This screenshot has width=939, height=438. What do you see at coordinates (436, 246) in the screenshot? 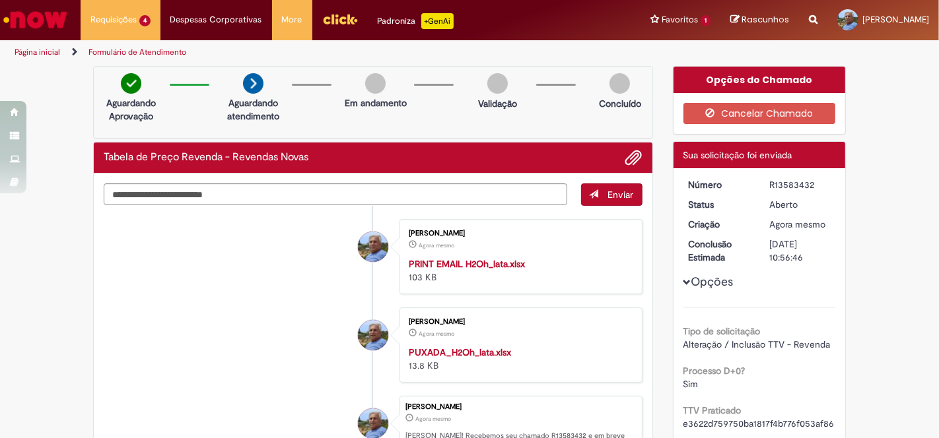
I see `time: 30/09/2025 17:56:22` at bounding box center [436, 246].